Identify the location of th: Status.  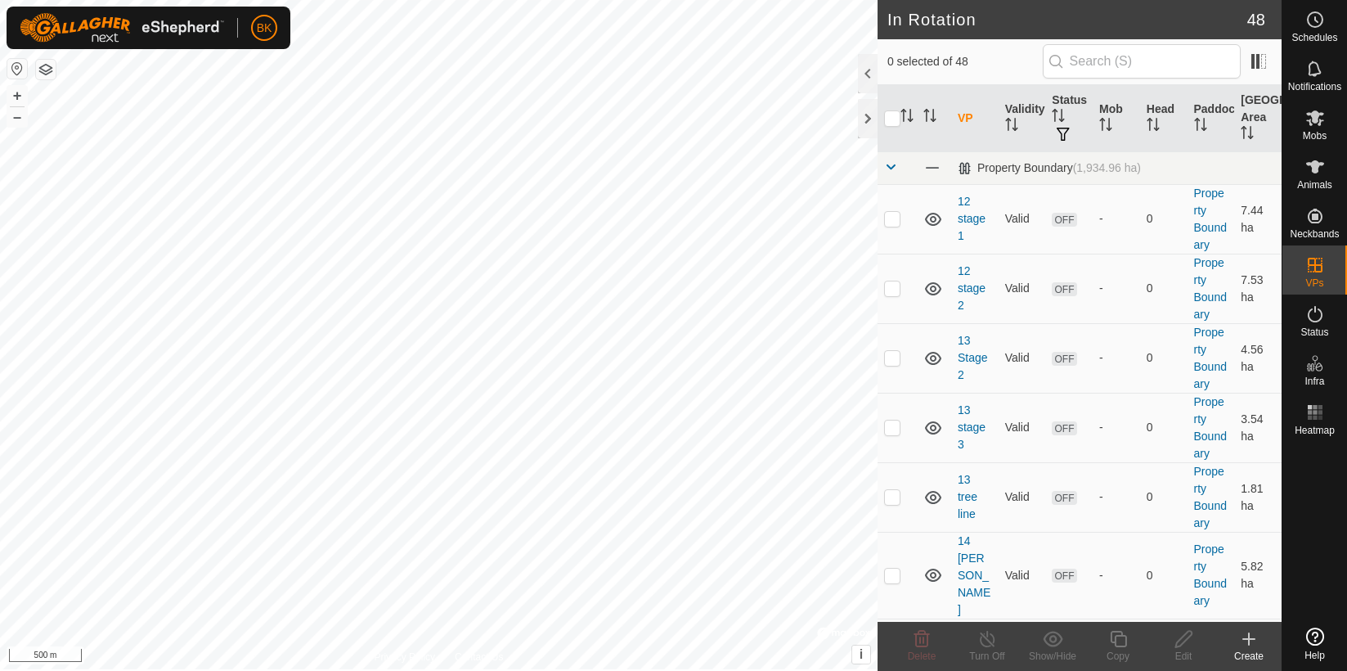
(1069, 119).